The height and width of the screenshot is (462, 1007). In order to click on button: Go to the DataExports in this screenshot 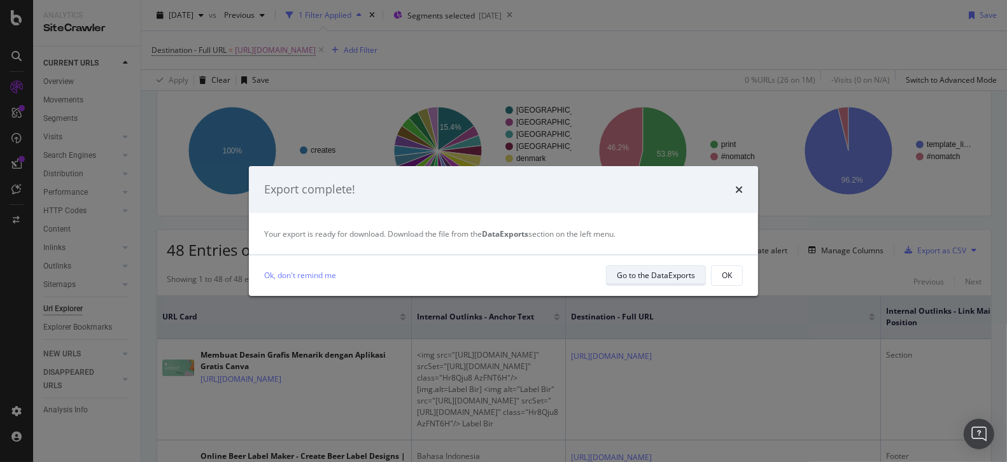, I will do `click(656, 276)`.